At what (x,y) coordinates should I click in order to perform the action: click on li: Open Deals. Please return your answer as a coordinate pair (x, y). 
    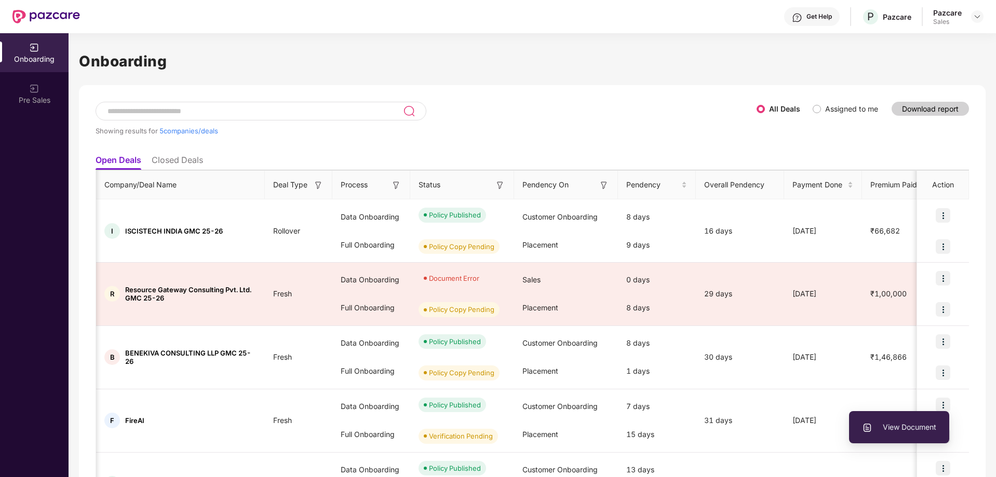
    Looking at the image, I should click on (118, 162).